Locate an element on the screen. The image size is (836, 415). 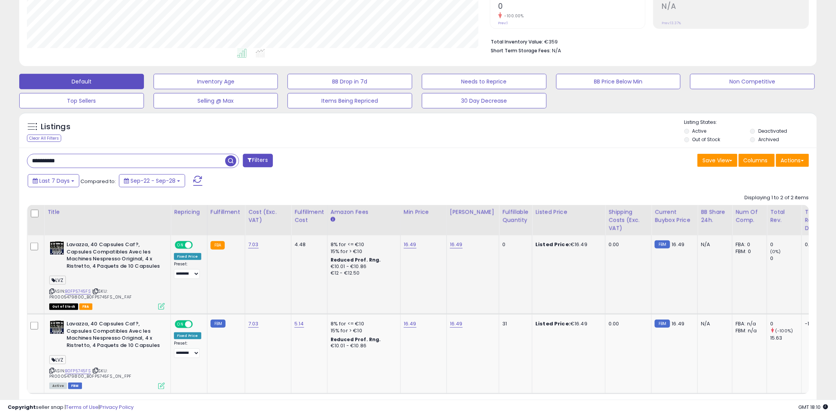
small: FBA is located at coordinates (217, 246).